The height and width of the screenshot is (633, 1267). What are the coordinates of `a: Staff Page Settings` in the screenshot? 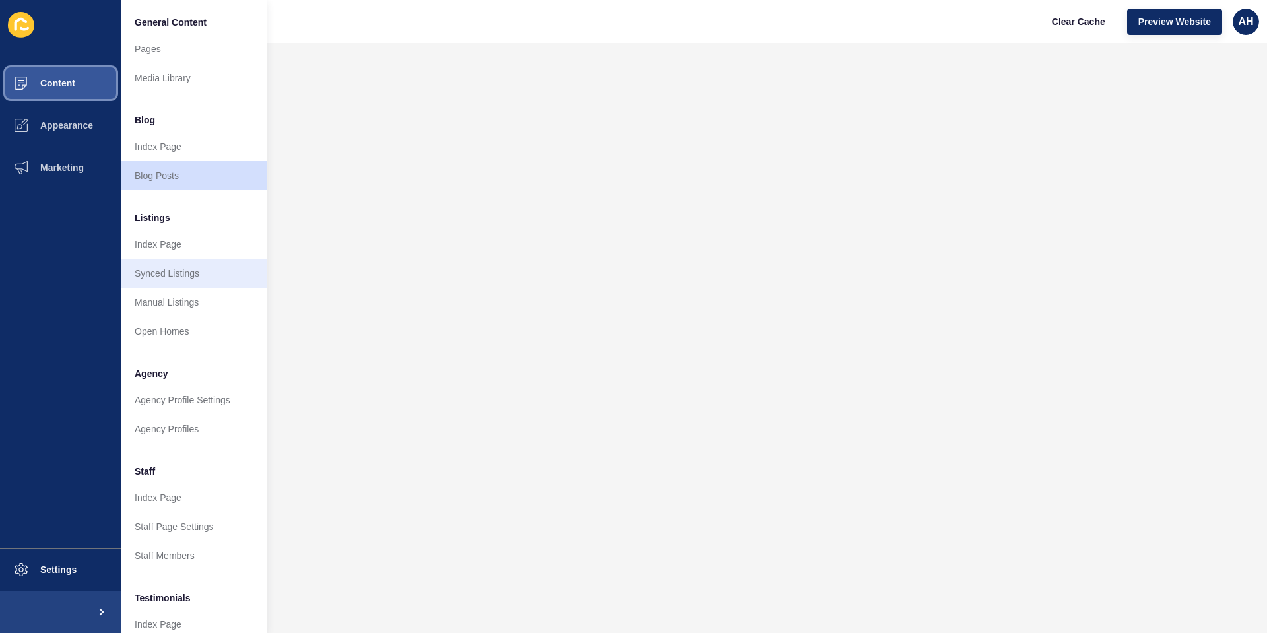 It's located at (194, 527).